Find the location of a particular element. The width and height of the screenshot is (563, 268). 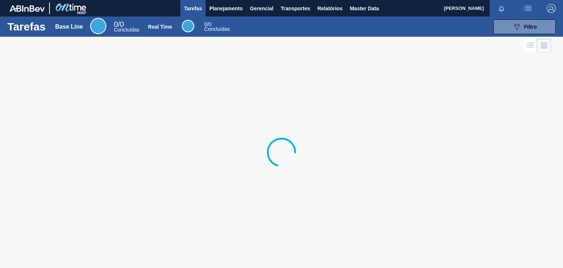

span: Tarefas is located at coordinates (193, 8).